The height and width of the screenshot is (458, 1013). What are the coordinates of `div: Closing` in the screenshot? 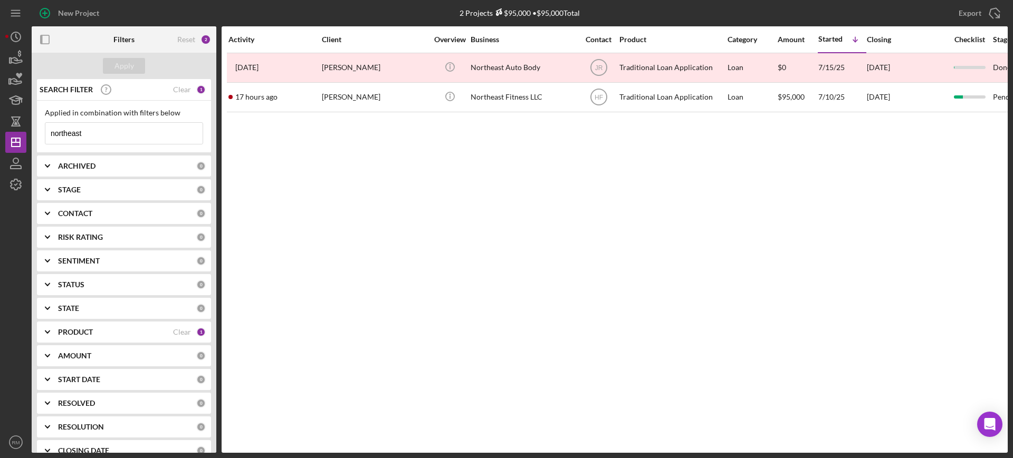 It's located at (906, 40).